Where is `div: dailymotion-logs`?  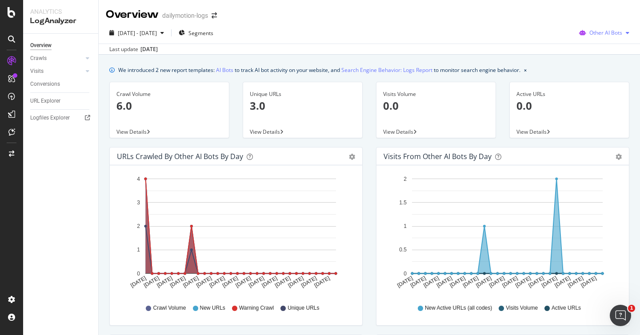
div: dailymotion-logs is located at coordinates (185, 16).